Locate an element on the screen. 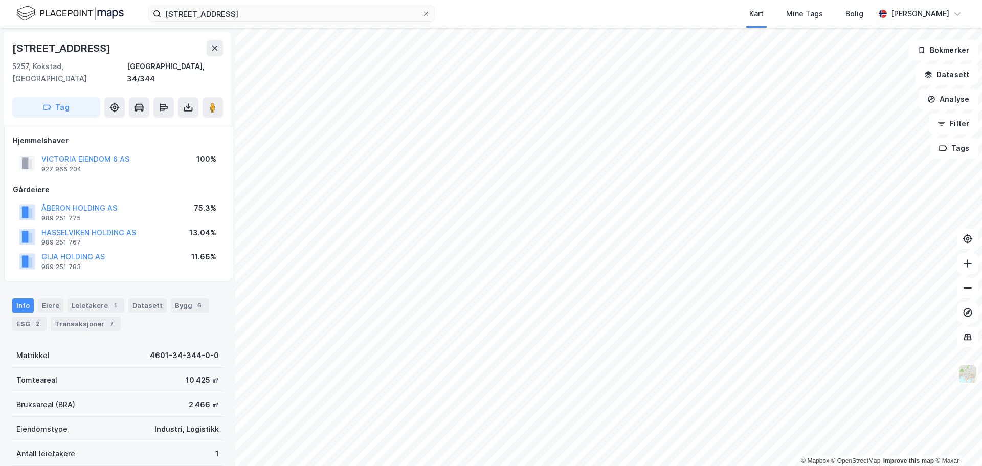 Image resolution: width=982 pixels, height=466 pixels. div: 989 251 767 is located at coordinates (61, 242).